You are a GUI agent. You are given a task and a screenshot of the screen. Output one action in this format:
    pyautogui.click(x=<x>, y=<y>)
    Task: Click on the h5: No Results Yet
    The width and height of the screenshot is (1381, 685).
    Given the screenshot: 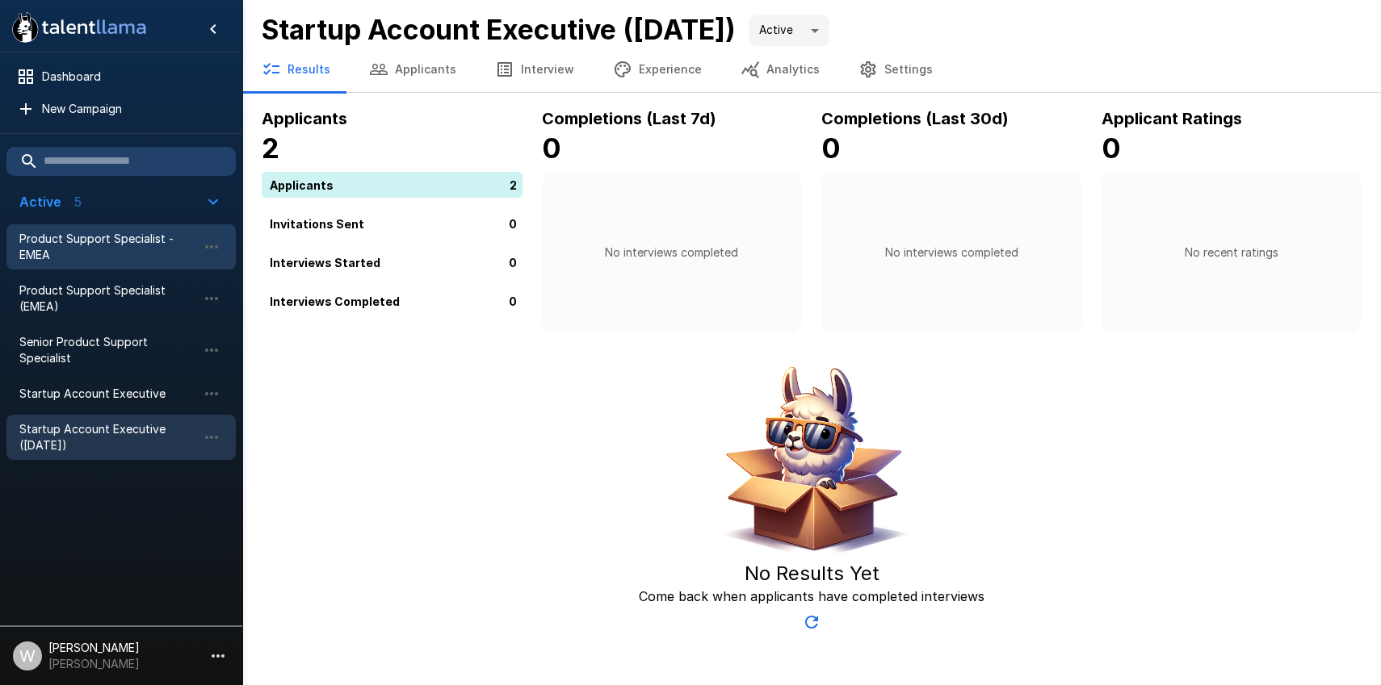 What is the action you would take?
    pyautogui.click(x=811, y=574)
    